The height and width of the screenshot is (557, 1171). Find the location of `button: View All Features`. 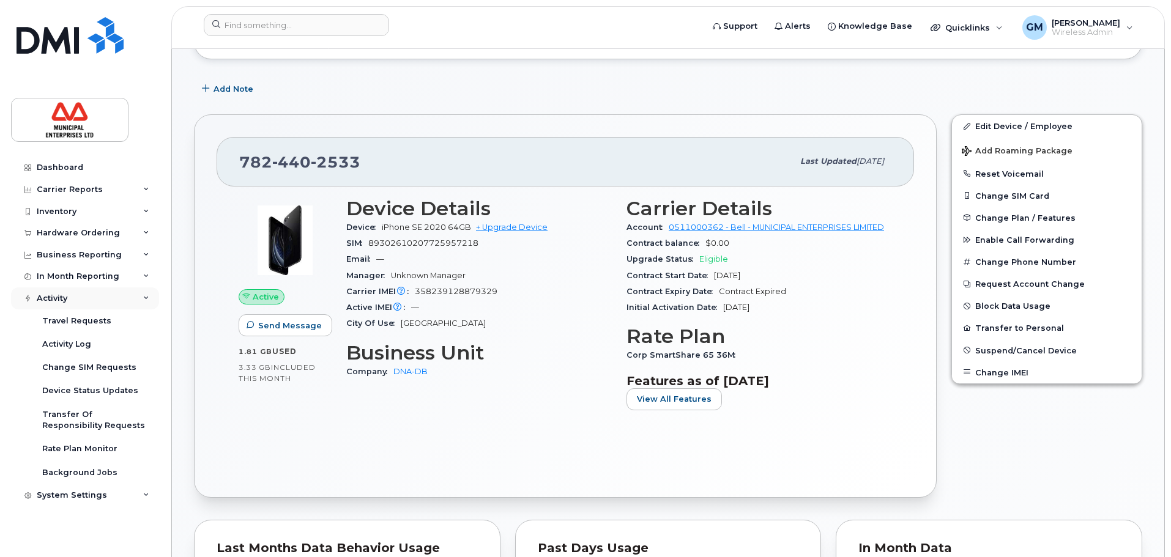

button: View All Features is located at coordinates (674, 399).